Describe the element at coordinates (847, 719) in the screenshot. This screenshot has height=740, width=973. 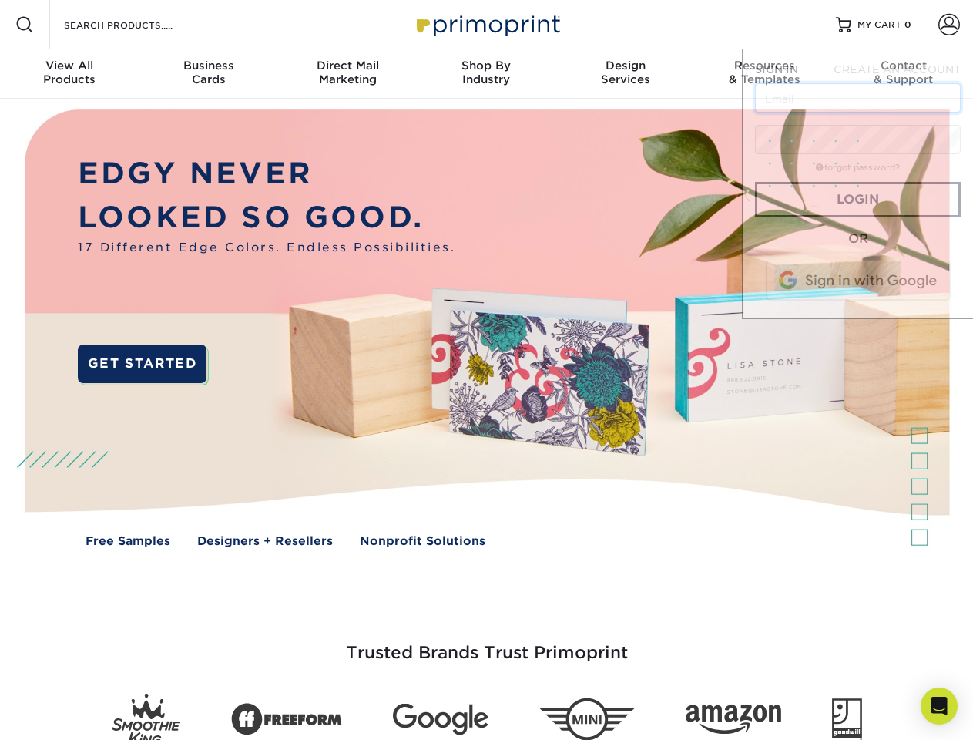
I see `img: Goodwill` at that location.